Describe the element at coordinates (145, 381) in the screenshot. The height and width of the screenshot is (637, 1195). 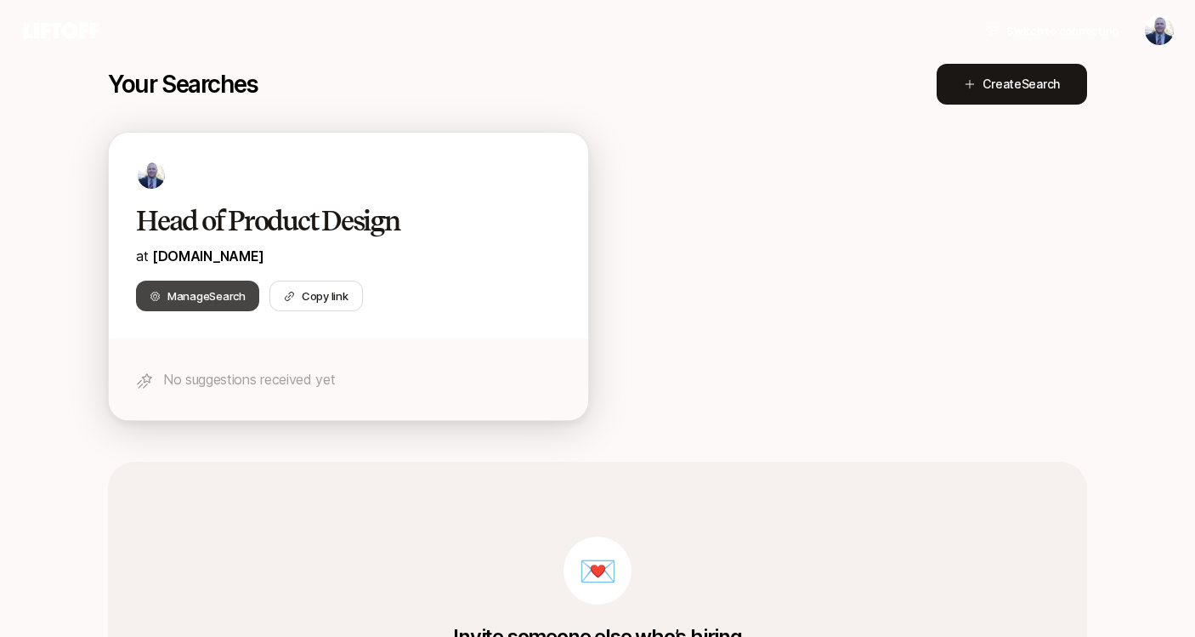
I see `img: star-icon` at that location.